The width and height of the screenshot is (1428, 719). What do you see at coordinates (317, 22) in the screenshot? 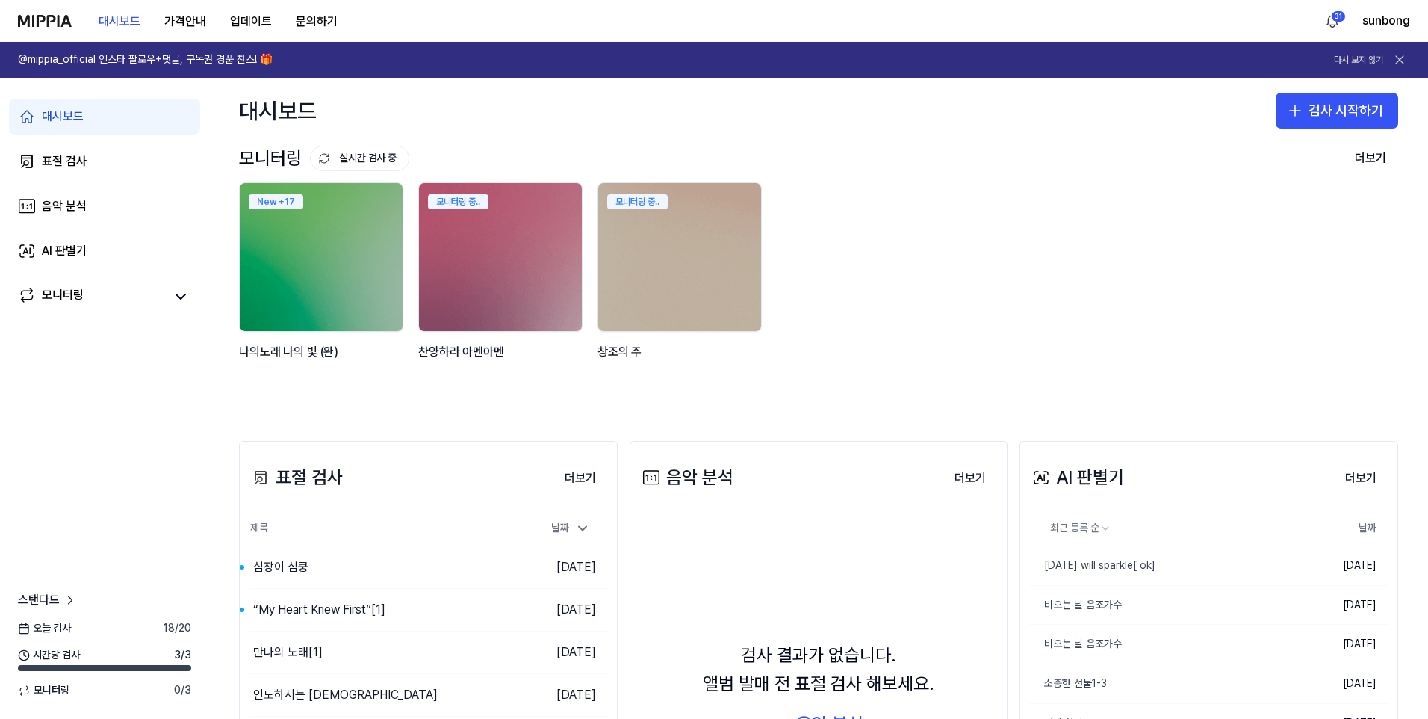
I see `a: 문의하기` at bounding box center [317, 22].